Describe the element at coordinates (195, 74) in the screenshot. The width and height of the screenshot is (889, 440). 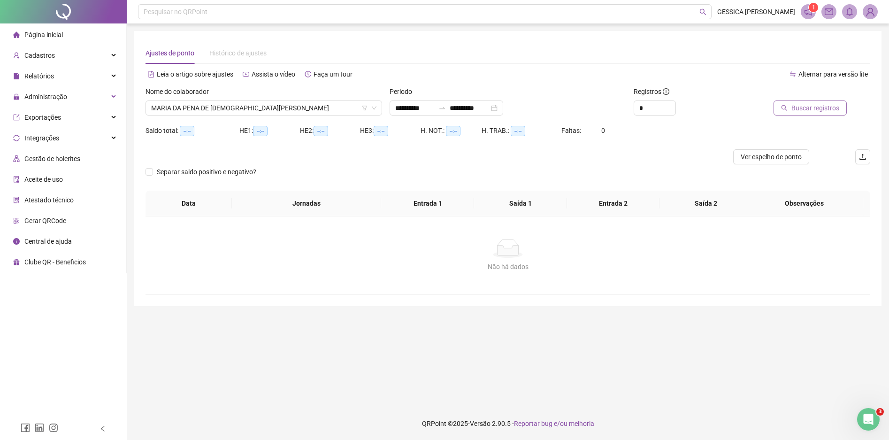
I see `span: Leia o artigo sobre ajustes` at that location.